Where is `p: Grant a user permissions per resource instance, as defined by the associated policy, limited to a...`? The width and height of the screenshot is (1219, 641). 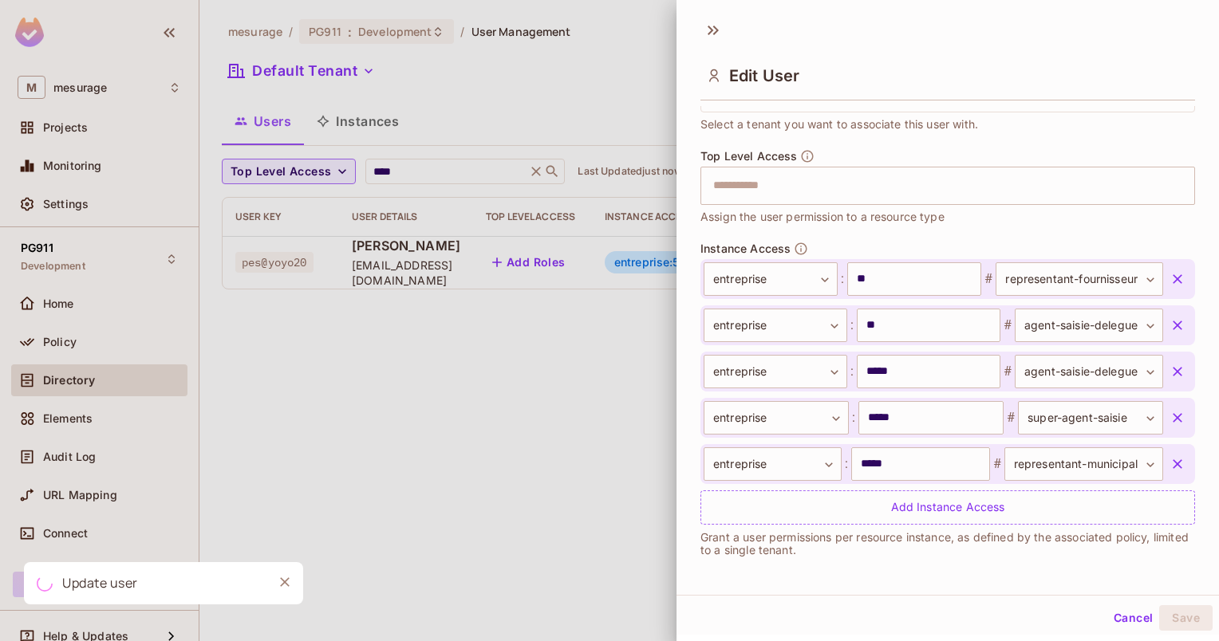 p: Grant a user permissions per resource instance, as defined by the associated policy, limited to a... is located at coordinates (948, 544).